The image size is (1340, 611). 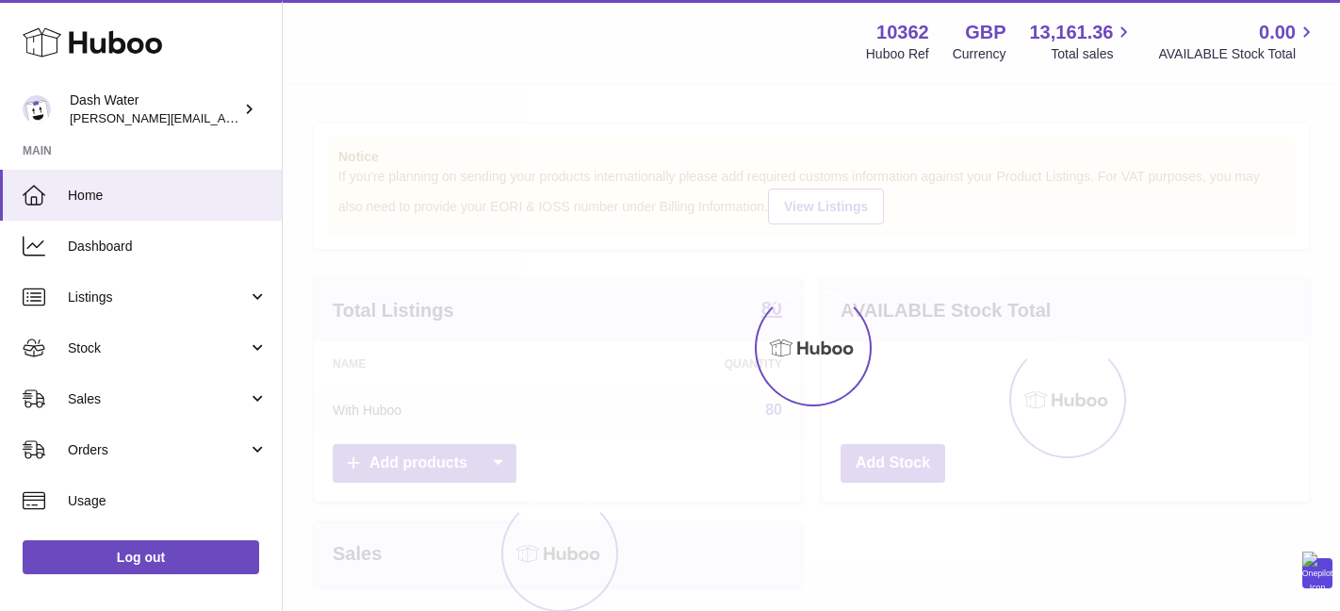 I want to click on strong: 10362, so click(x=903, y=32).